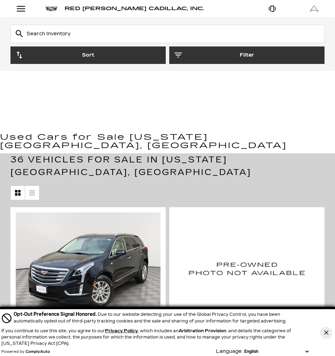 The height and width of the screenshot is (356, 335). What do you see at coordinates (146, 337) in the screenshot?
I see `p: If you continue to use this site, you agree to our , which includes an , and details the categori...` at bounding box center [146, 337].